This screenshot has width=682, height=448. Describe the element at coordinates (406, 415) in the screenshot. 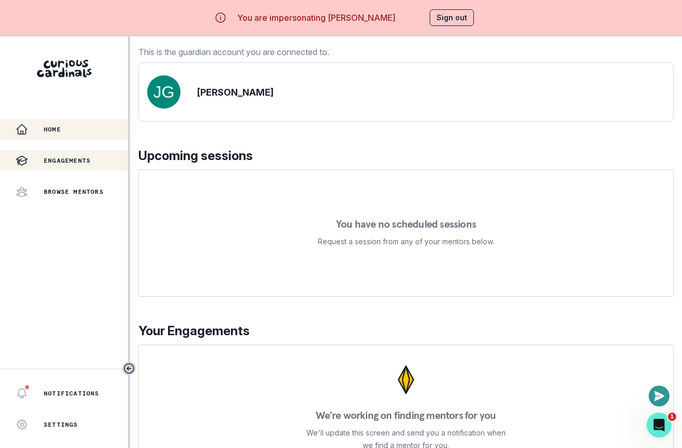

I see `p: We're working on finding mentors for you` at that location.